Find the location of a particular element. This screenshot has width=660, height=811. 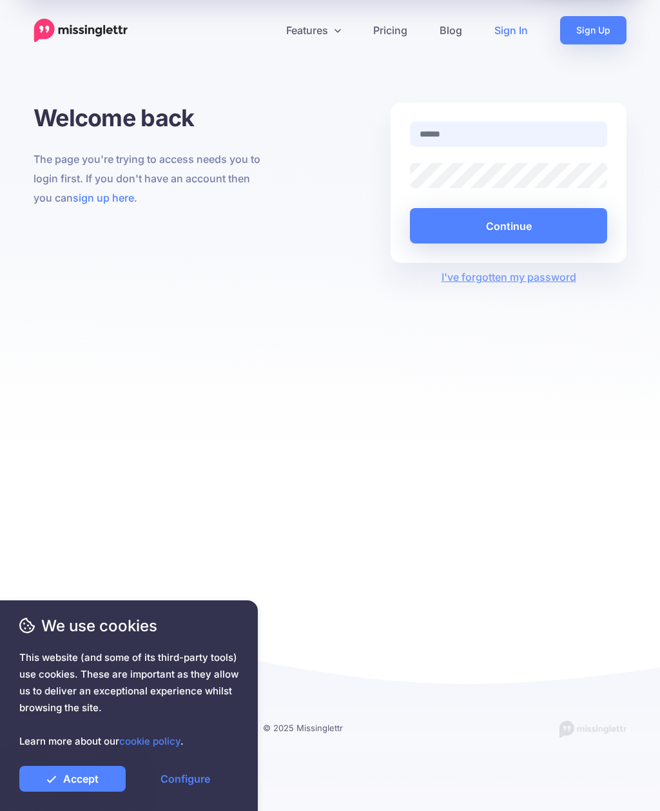

p: The page you're trying to access needs you to login first. If you don't have an account then you ... is located at coordinates (151, 178).